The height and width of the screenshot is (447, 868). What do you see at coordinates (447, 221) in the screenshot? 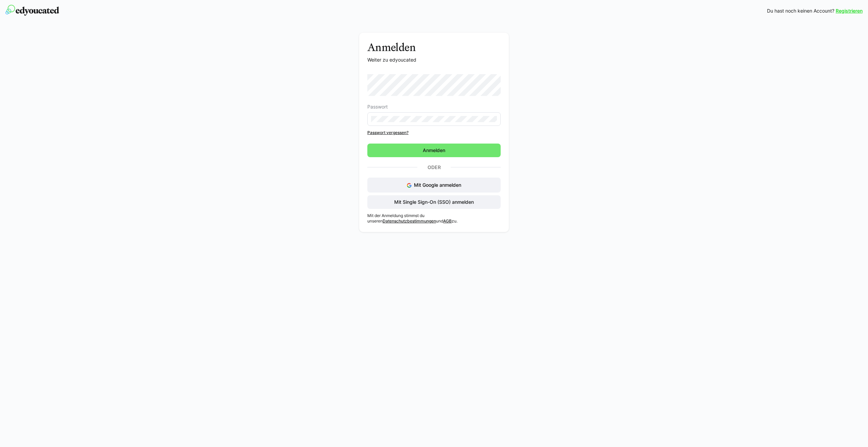
I see `a: AGB` at bounding box center [447, 221].